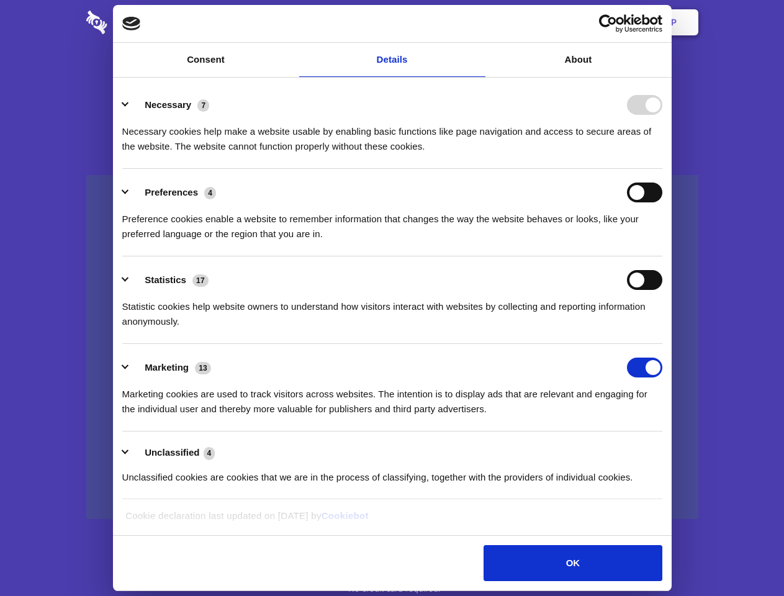 This screenshot has height=596, width=784. Describe the element at coordinates (166, 367) in the screenshot. I see `label: Marketing` at that location.